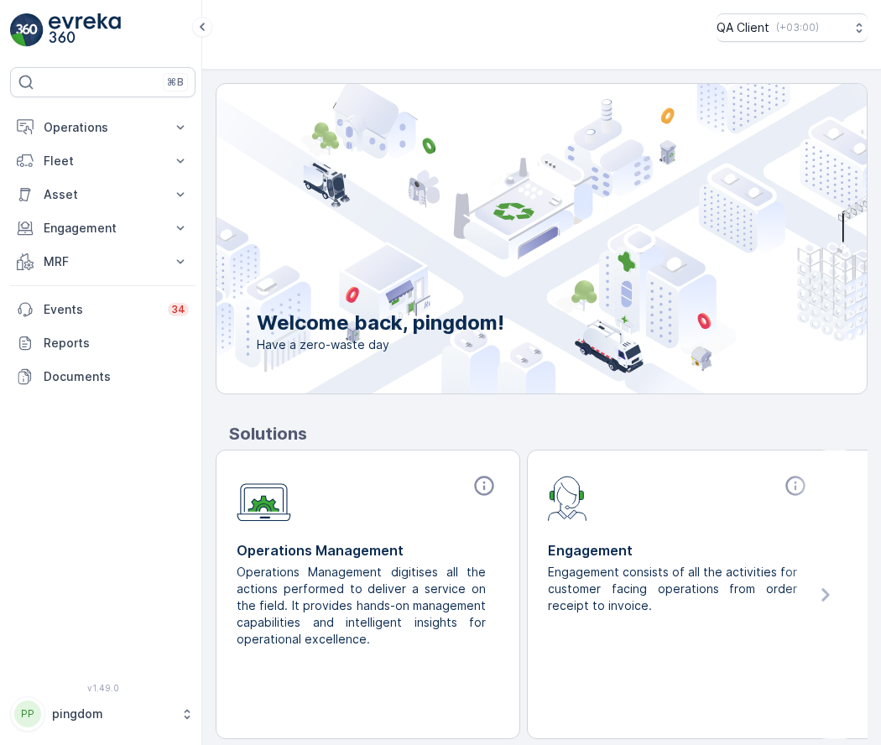 The width and height of the screenshot is (881, 745). What do you see at coordinates (102, 377) in the screenshot?
I see `a: Documents` at bounding box center [102, 377].